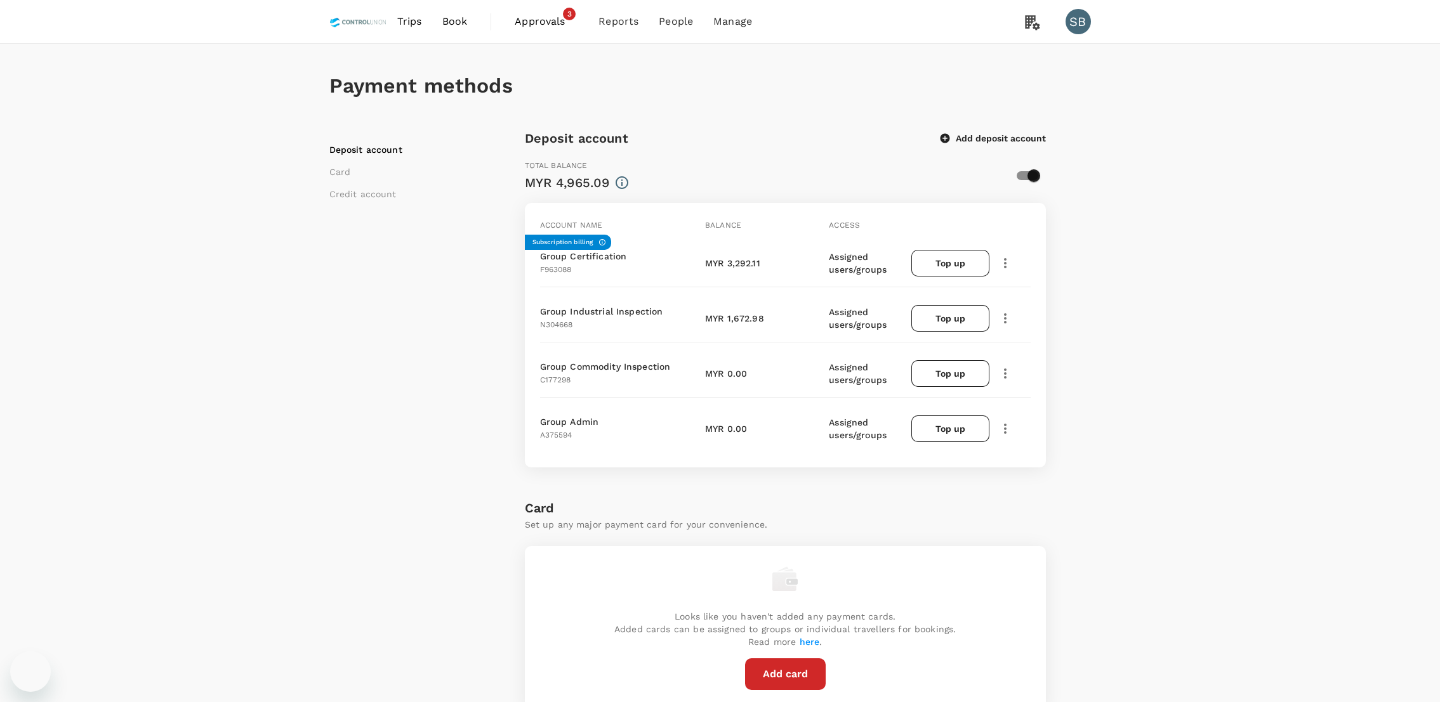  Describe the element at coordinates (732, 22) in the screenshot. I see `span: Manage` at that location.